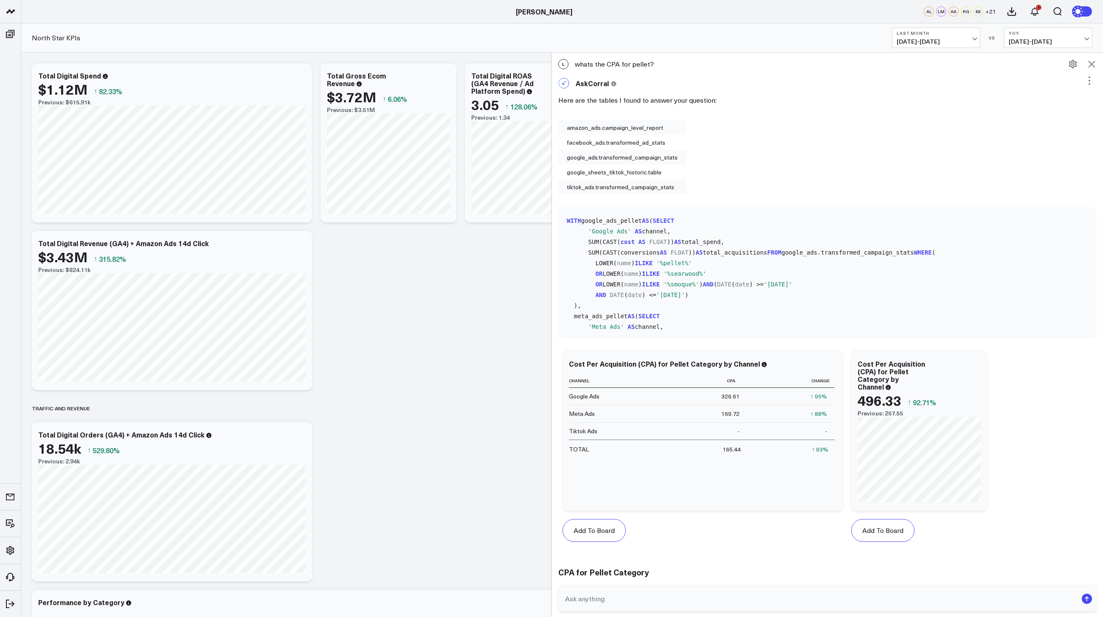 This screenshot has width=1103, height=617. I want to click on div: Total Gross Ecom Revenue, so click(356, 79).